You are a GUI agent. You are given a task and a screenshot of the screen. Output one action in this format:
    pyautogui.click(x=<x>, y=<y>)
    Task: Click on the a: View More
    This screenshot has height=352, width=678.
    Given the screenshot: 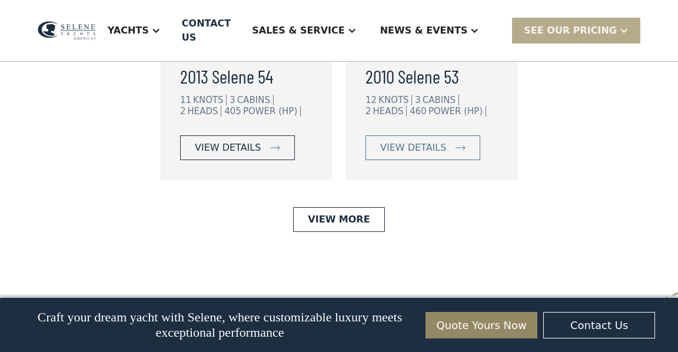 What is the action you would take?
    pyautogui.click(x=339, y=220)
    